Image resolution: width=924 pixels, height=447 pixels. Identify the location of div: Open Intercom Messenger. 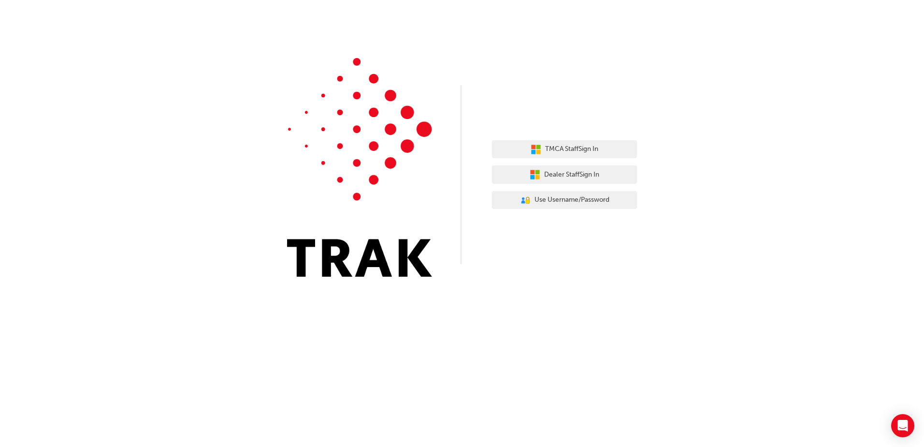
(903, 425).